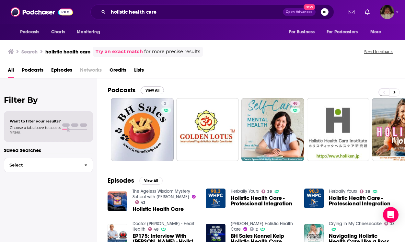  Describe the element at coordinates (310, 7) in the screenshot. I see `span: New` at that location.